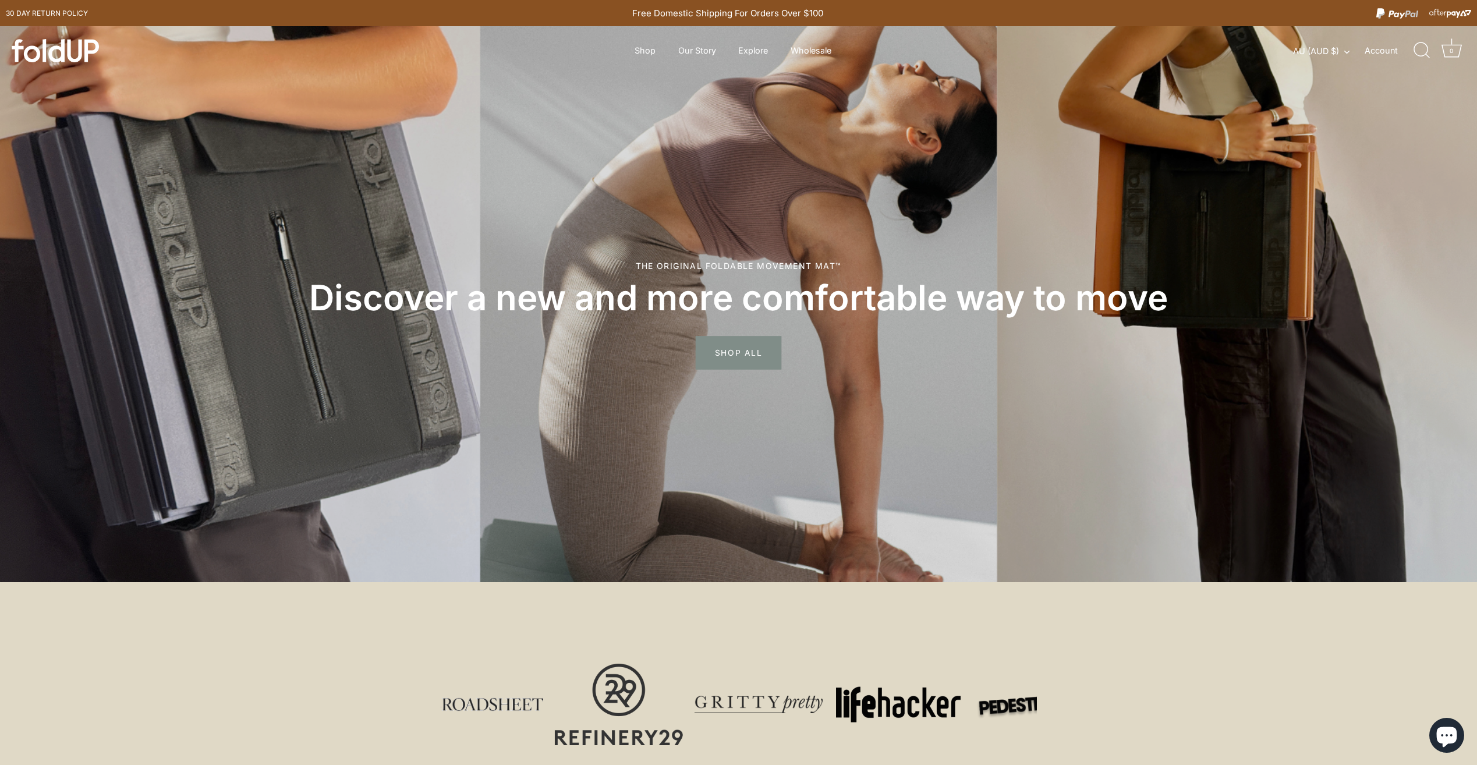  What do you see at coordinates (1422, 51) in the screenshot?
I see `a: Search` at bounding box center [1422, 51].